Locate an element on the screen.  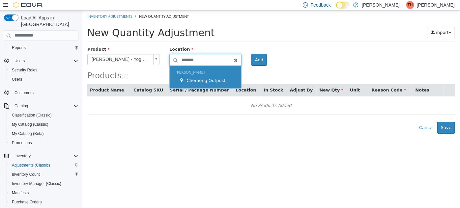
a: Inventory Adjustments is located at coordinates (27, 6).